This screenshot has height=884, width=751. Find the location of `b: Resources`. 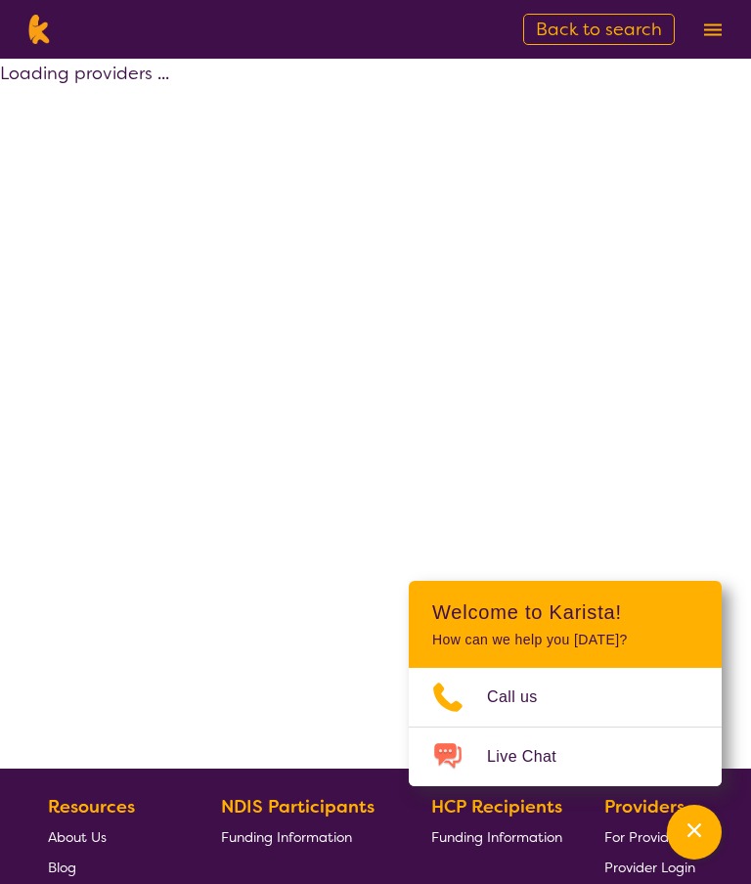

b: Resources is located at coordinates (91, 807).